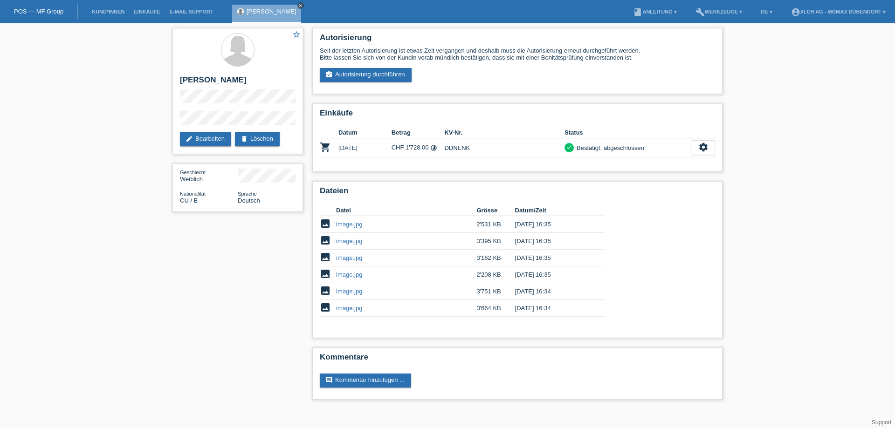 The image size is (895, 428). I want to click on a: editBearbeiten, so click(206, 139).